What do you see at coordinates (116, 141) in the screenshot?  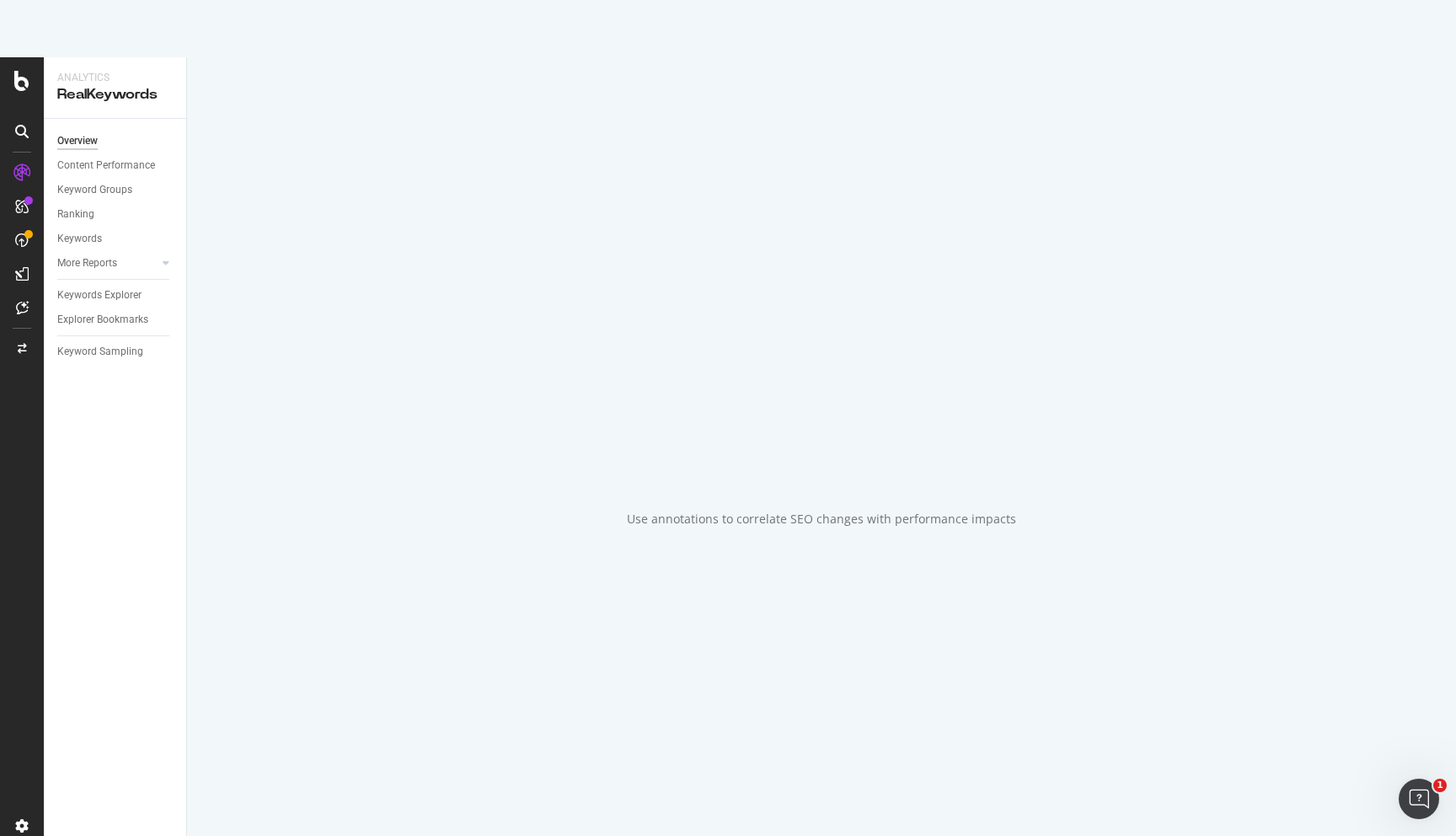 I see `a: Overview` at bounding box center [116, 141].